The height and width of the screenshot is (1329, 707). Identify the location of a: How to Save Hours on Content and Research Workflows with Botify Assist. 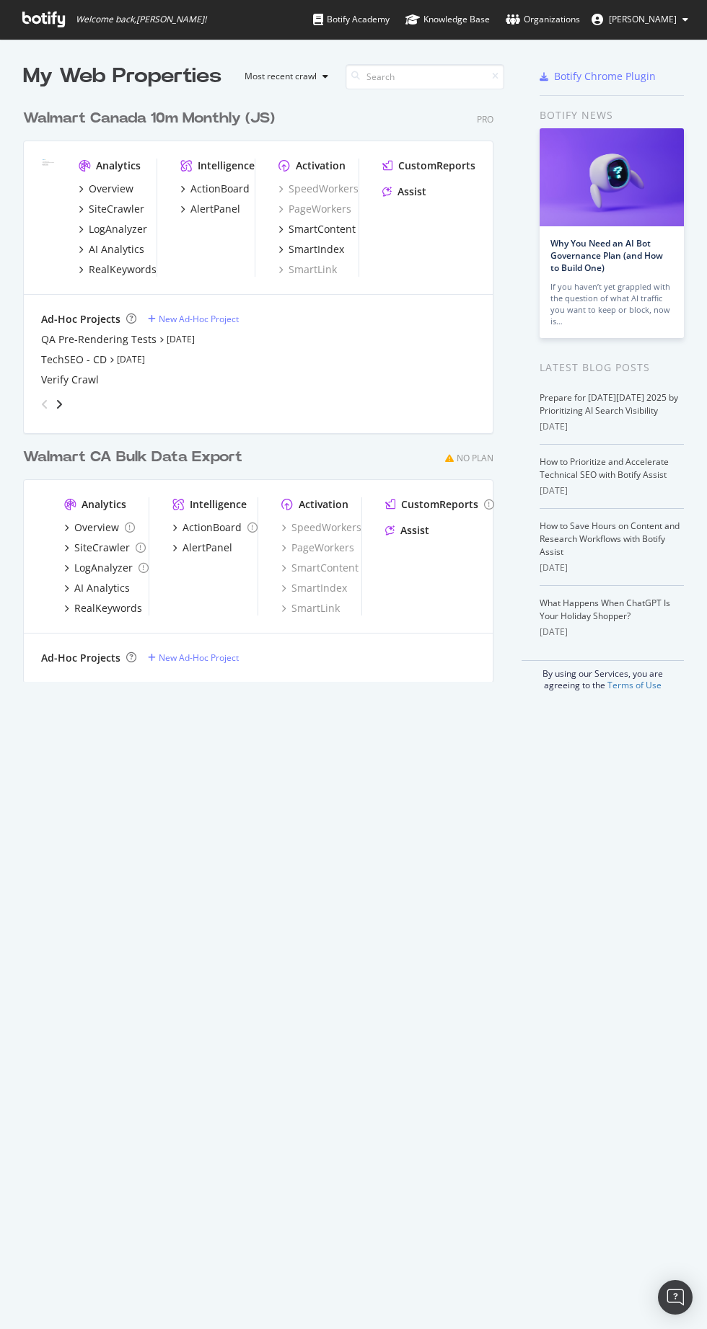
(609, 539).